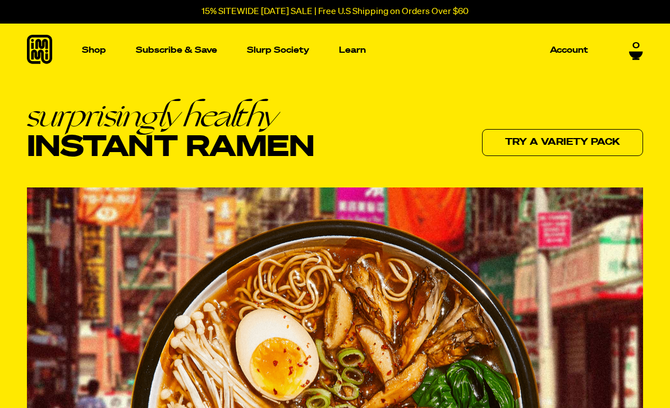  Describe the element at coordinates (176, 50) in the screenshot. I see `p: Subscribe & Save` at that location.